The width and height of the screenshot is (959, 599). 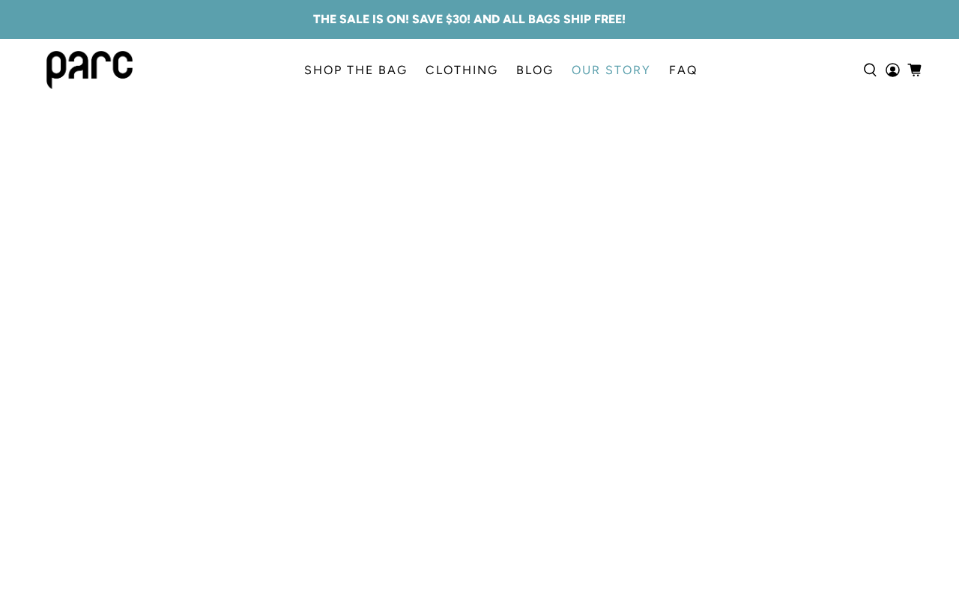 What do you see at coordinates (535, 70) in the screenshot?
I see `a: BLOG` at bounding box center [535, 70].